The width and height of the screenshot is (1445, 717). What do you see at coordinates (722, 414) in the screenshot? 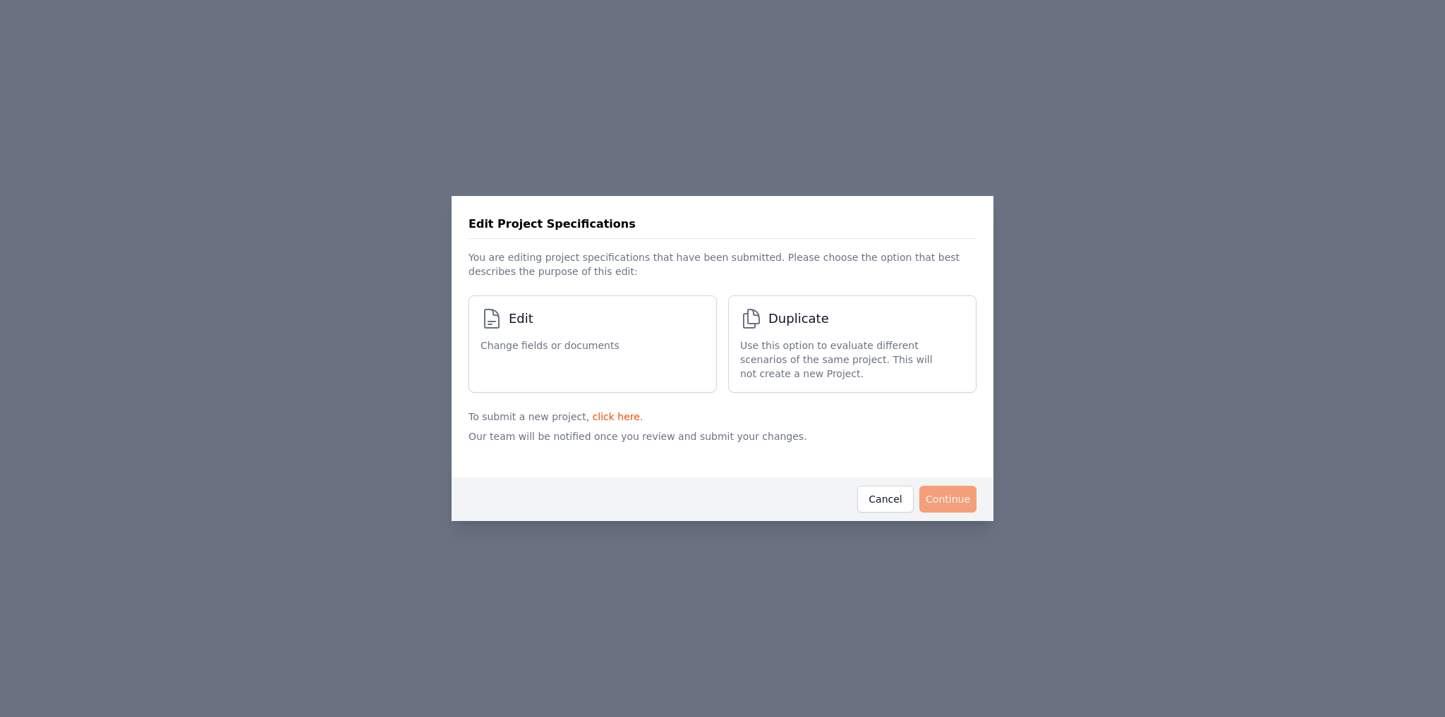
I see `p: To submit a new project, .` at bounding box center [722, 414].